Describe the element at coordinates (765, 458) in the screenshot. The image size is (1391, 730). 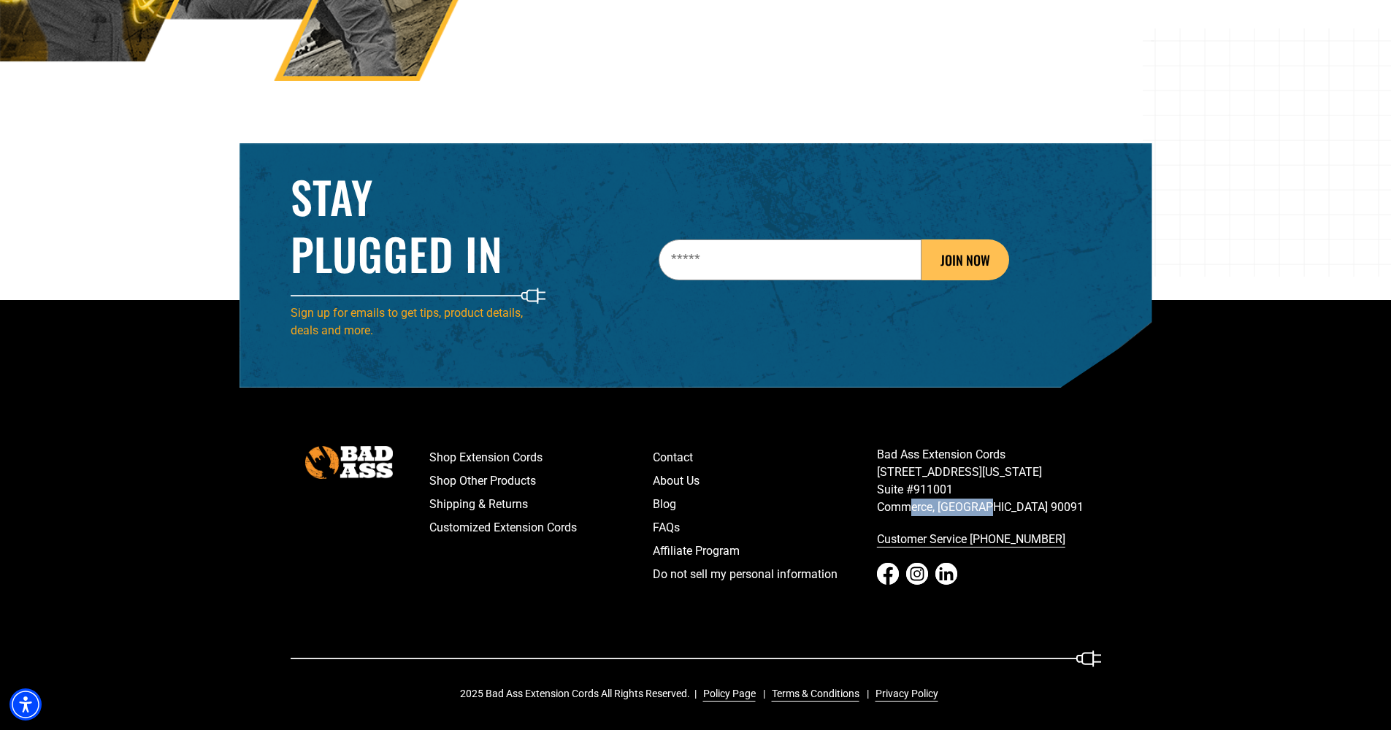
I see `a: Contact` at that location.